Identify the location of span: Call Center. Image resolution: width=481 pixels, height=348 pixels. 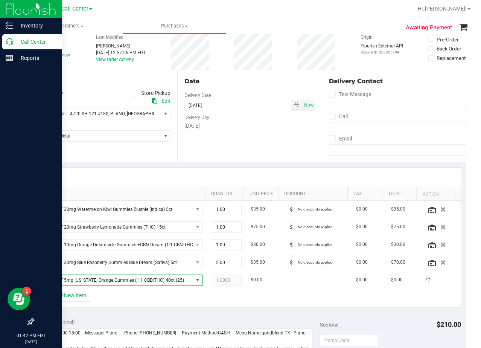
(75, 9).